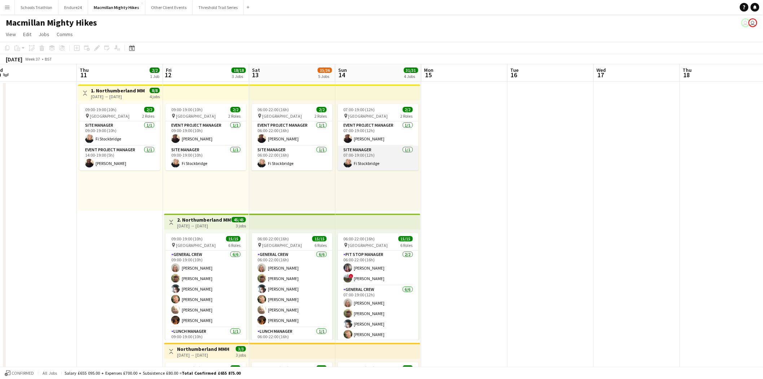 The image size is (763, 379). I want to click on span: View, so click(11, 34).